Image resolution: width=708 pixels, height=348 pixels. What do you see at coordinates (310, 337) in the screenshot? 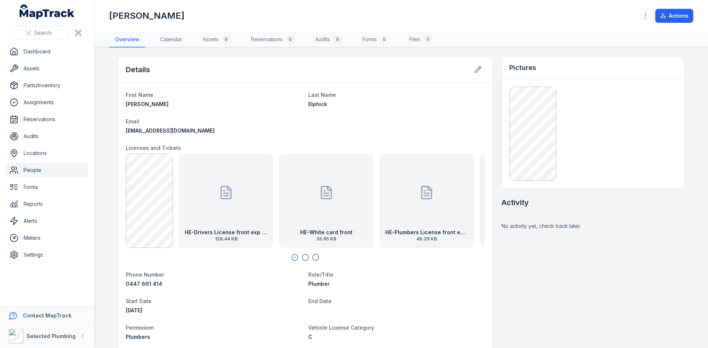
I see `span: C` at bounding box center [310, 337].